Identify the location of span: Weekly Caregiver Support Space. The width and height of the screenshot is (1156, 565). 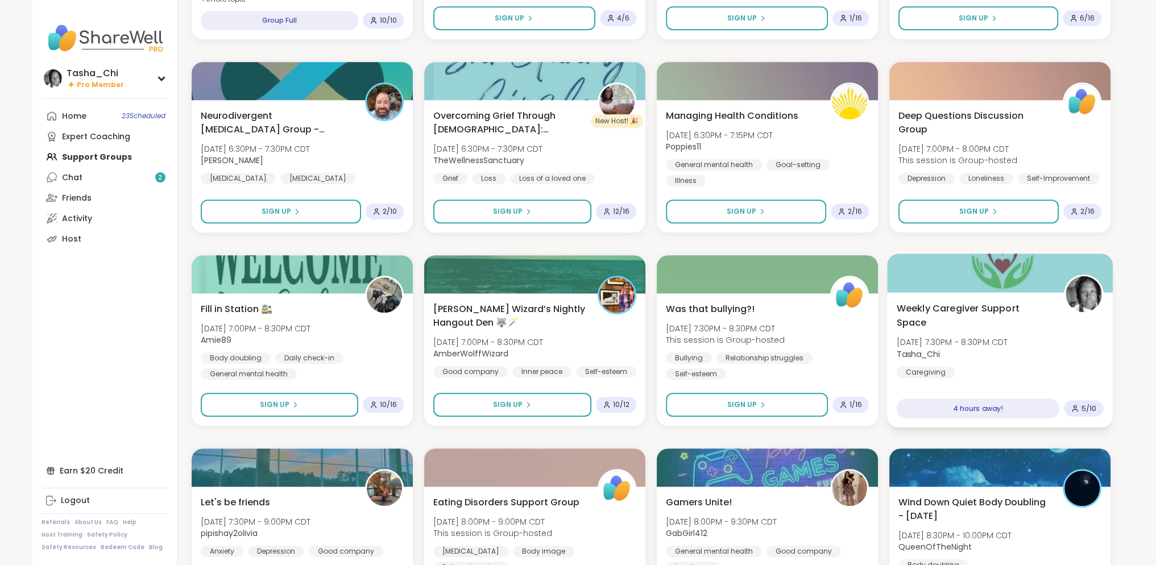
(973, 315).